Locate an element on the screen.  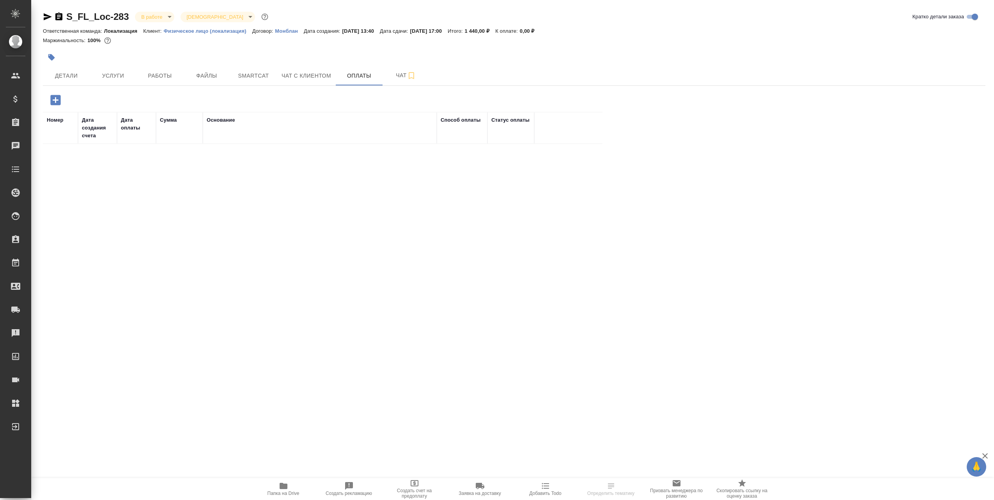
p: Монблан is located at coordinates (289, 31).